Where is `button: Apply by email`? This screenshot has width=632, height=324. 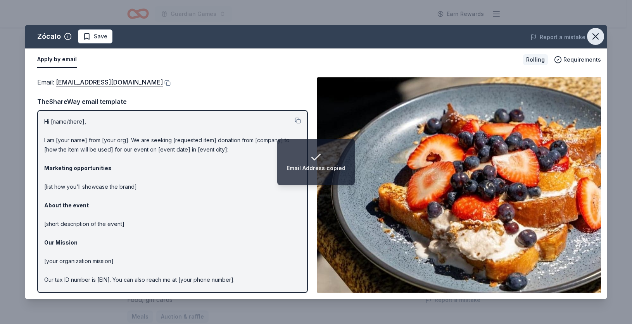
button: Apply by email is located at coordinates (57, 60).